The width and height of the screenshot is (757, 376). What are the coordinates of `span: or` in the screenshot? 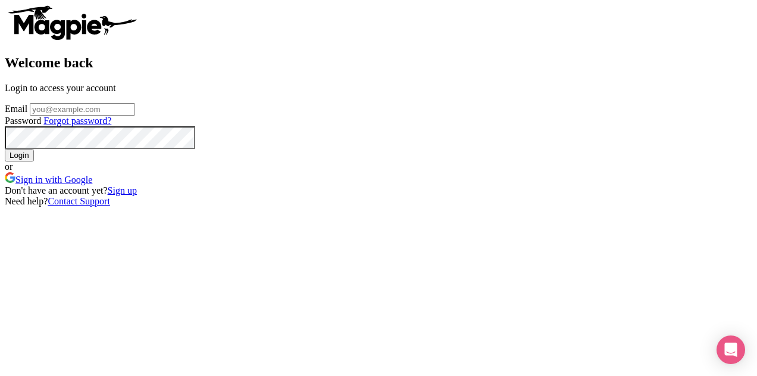 It's located at (8, 166).